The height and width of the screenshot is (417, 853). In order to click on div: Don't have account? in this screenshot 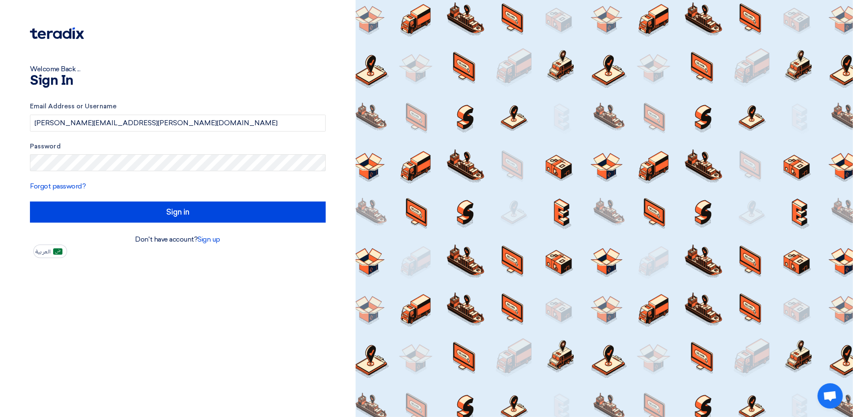, I will do `click(178, 240)`.